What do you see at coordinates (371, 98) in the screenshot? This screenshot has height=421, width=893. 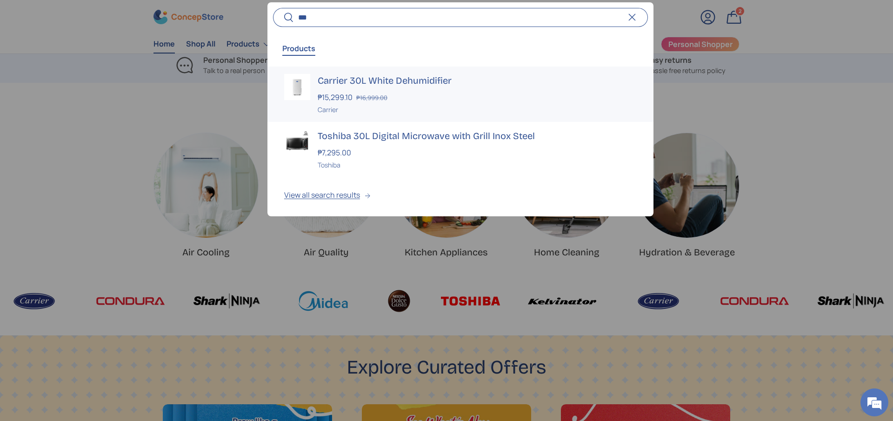 I see `s: ₱16,999.00` at bounding box center [371, 98].